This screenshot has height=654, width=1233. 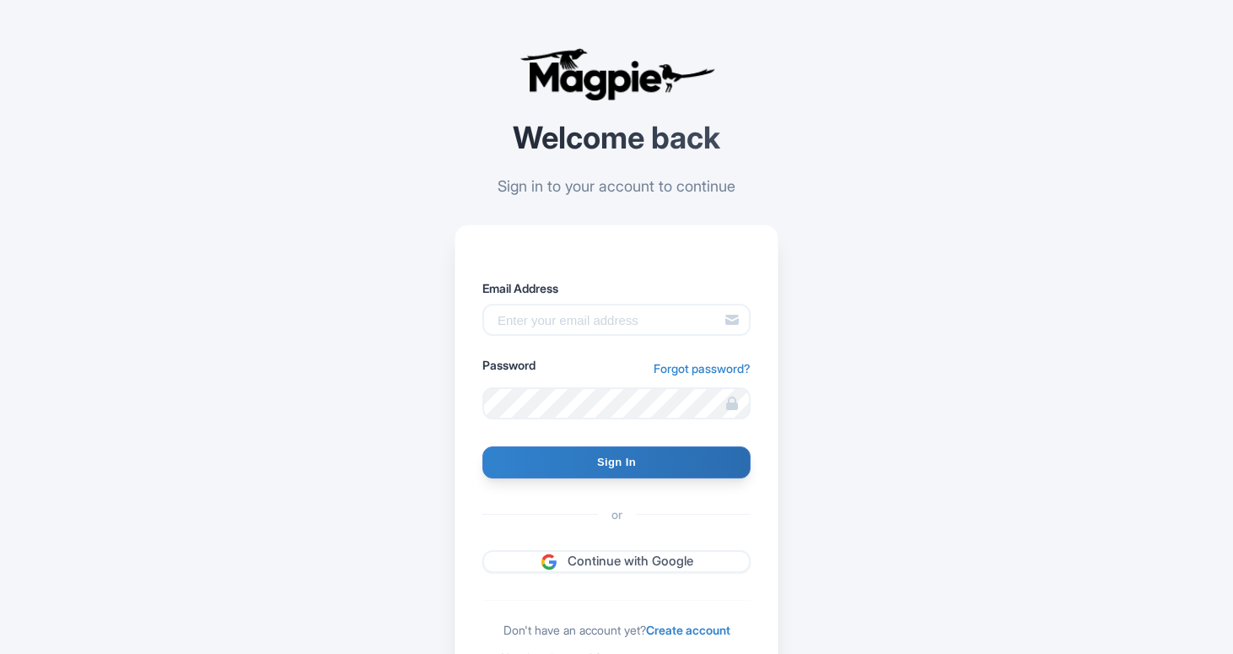 What do you see at coordinates (617, 462) in the screenshot?
I see `input: Sign In` at bounding box center [617, 462].